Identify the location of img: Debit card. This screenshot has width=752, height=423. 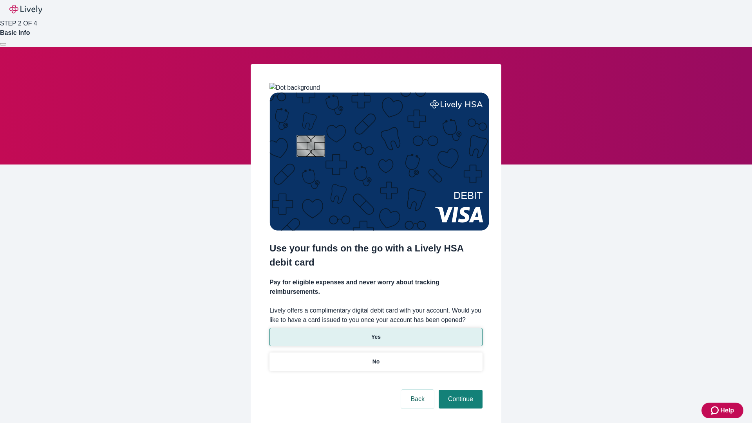
(379, 161).